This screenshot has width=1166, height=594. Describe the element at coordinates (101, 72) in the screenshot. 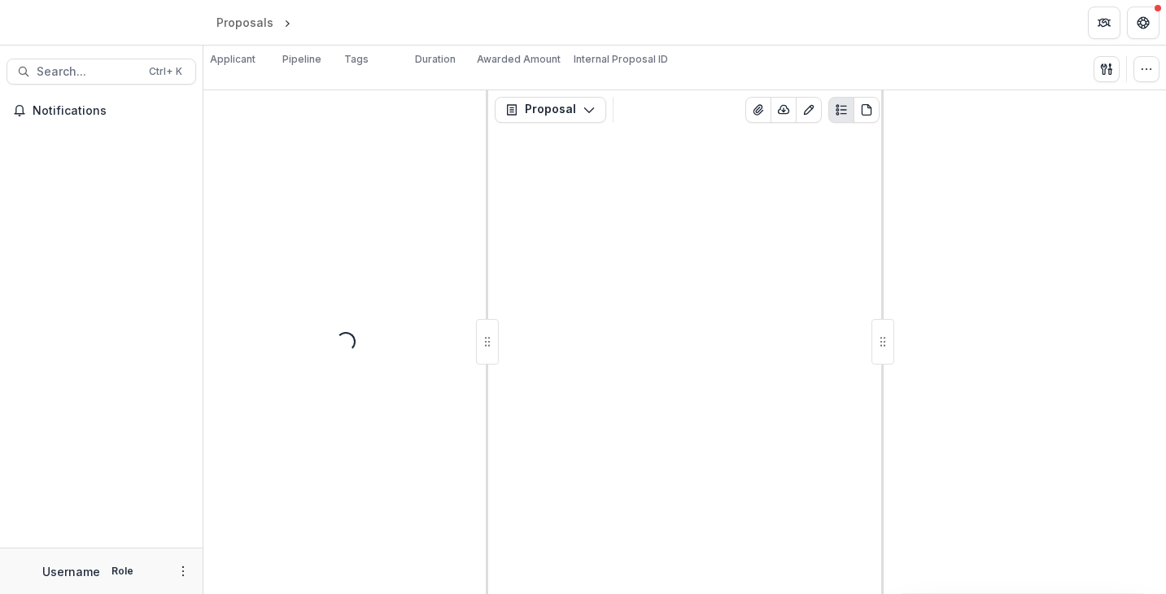

I see `button: Search...` at that location.